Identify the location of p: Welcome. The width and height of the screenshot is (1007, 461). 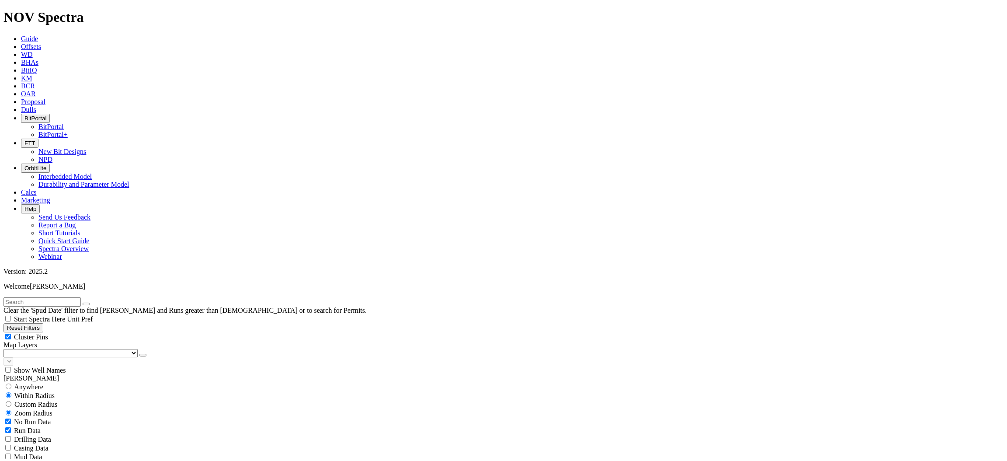
(503, 286).